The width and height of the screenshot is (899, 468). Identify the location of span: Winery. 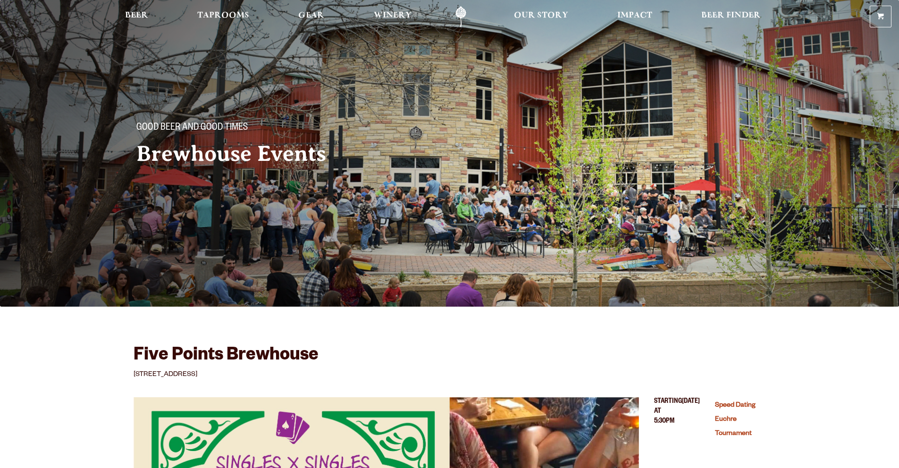
(393, 16).